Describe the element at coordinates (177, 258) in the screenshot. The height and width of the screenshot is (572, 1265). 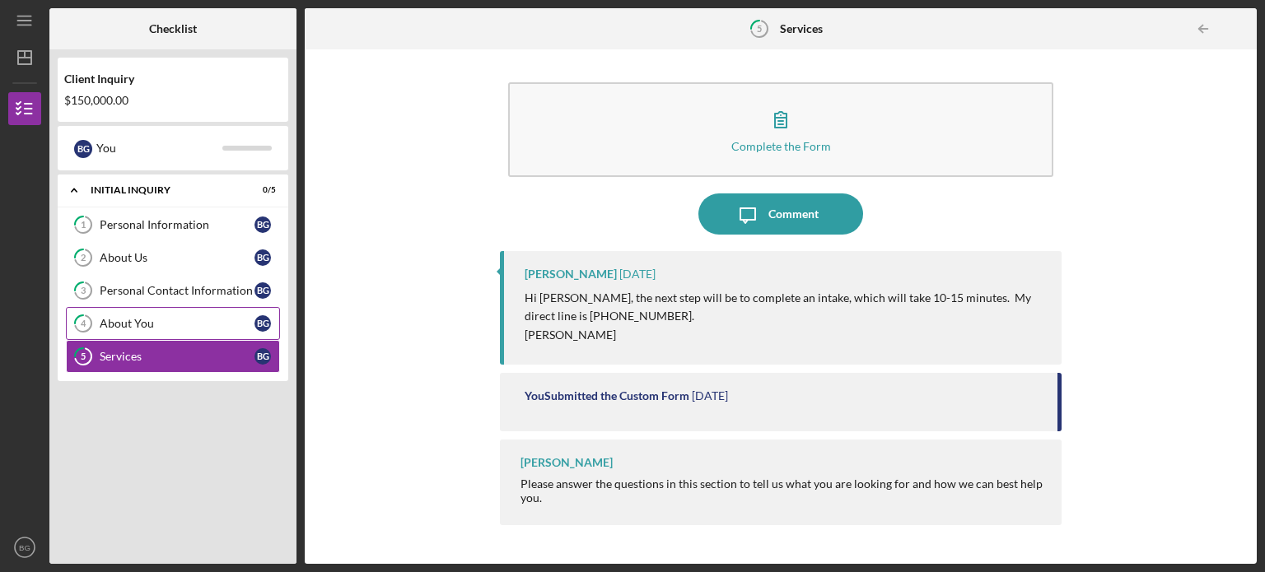
I see `div: About Us` at that location.